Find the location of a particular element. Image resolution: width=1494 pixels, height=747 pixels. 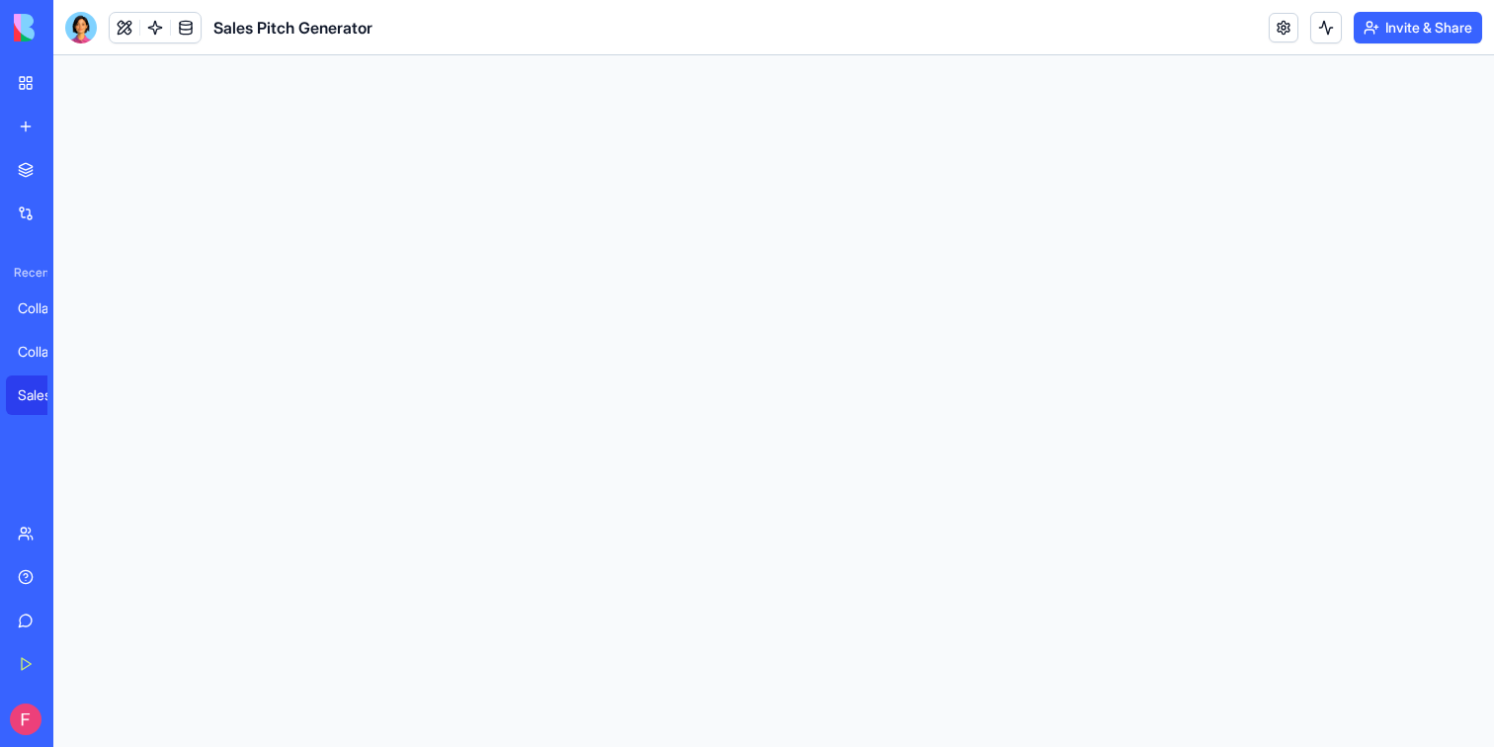

button: Invite & Share is located at coordinates (1418, 28).